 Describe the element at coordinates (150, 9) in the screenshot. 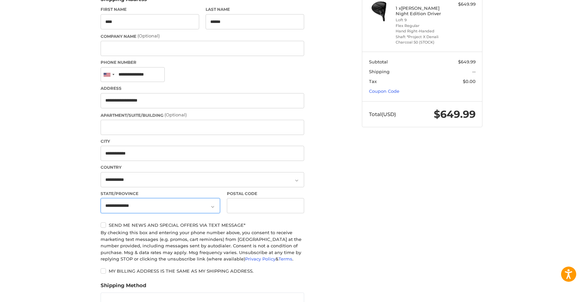

I see `label: First Name` at that location.